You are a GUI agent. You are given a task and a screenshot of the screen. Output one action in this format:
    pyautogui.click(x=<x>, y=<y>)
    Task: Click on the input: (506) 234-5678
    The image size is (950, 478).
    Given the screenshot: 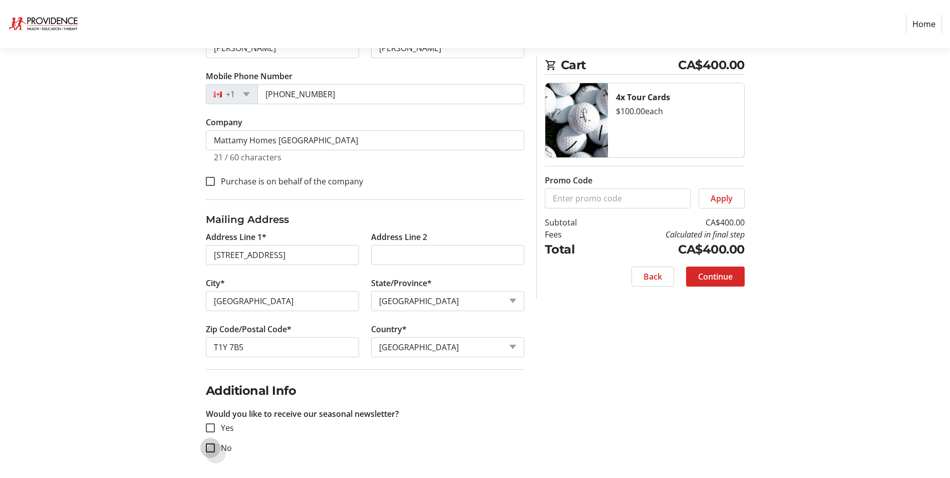 What is the action you would take?
    pyautogui.click(x=391, y=94)
    